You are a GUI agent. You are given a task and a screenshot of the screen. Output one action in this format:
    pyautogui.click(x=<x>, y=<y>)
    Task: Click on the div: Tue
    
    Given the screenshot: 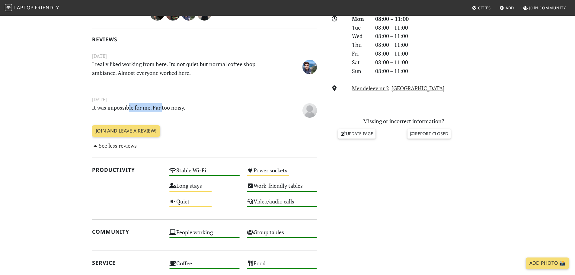 What is the action you would take?
    pyautogui.click(x=360, y=27)
    